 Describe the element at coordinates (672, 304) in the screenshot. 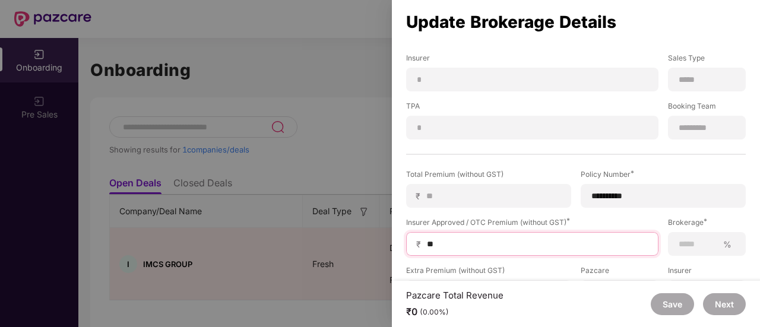

I see `button: Save` at that location.